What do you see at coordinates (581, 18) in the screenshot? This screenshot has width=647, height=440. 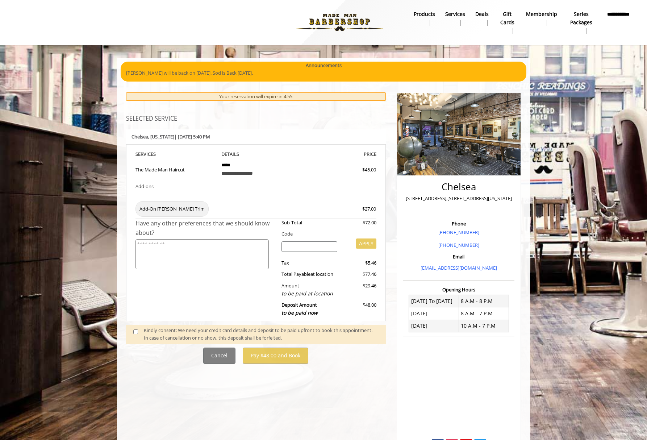 I see `b: Series packages` at bounding box center [581, 18].